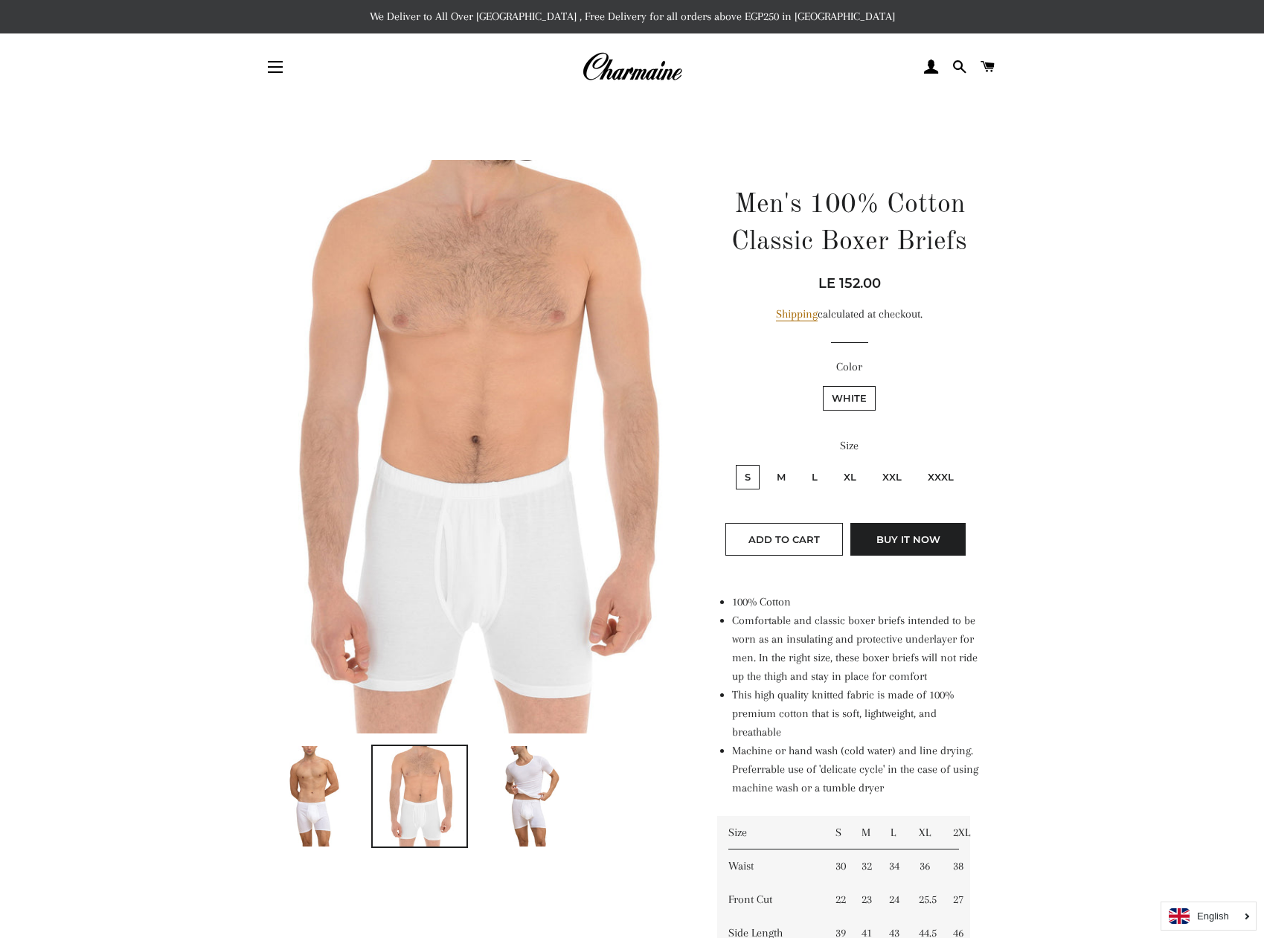 The width and height of the screenshot is (1264, 938). Describe the element at coordinates (925, 866) in the screenshot. I see `td: 36` at that location.